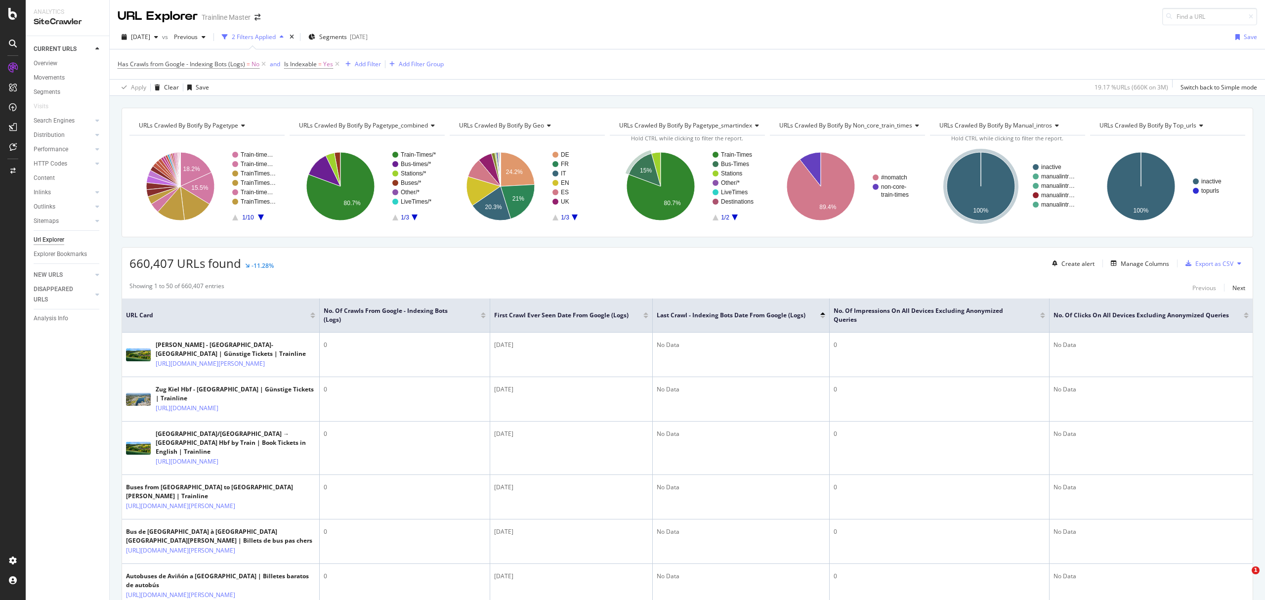 The image size is (1265, 600). Describe the element at coordinates (333, 37) in the screenshot. I see `span: Segments` at that location.